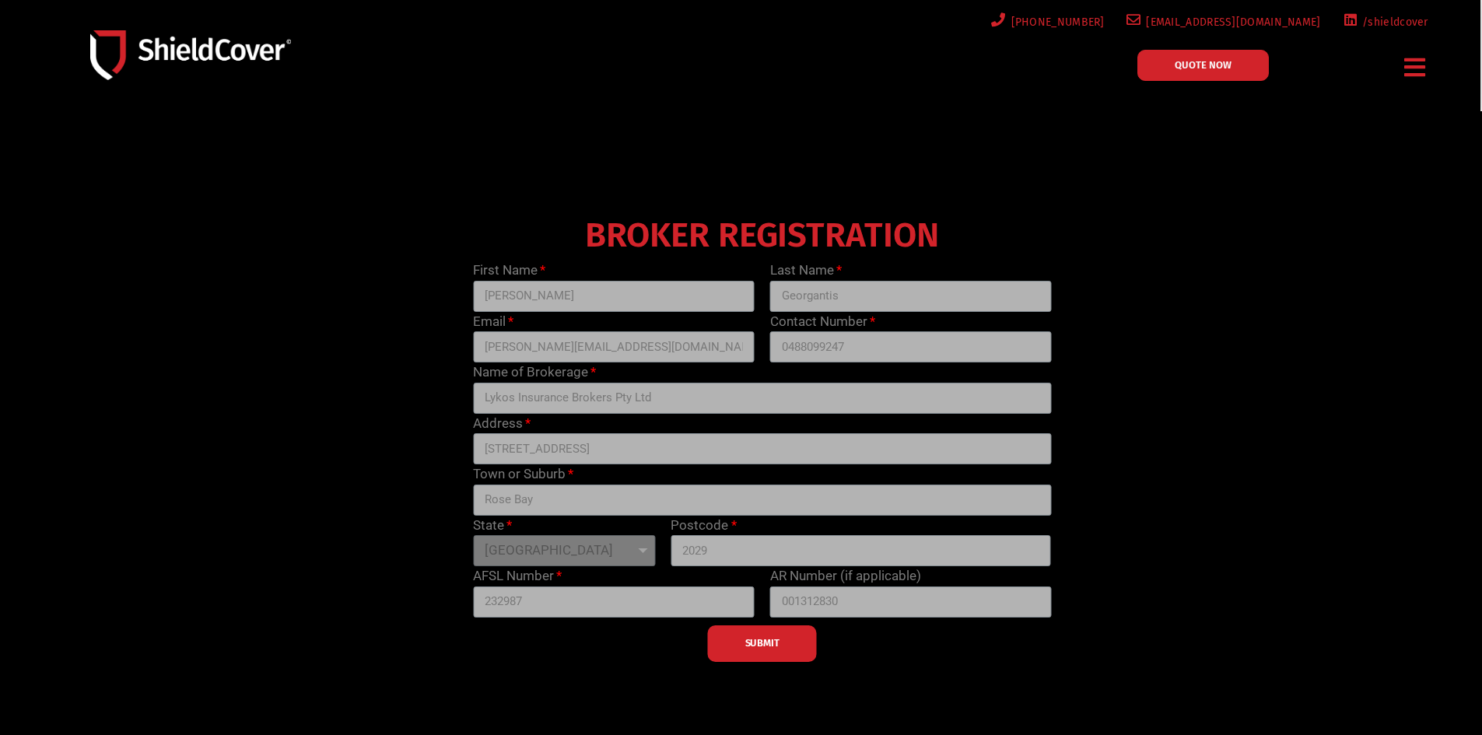 The image size is (1482, 735). Describe the element at coordinates (1415, 67) in the screenshot. I see `div: Menu Toggle` at that location.